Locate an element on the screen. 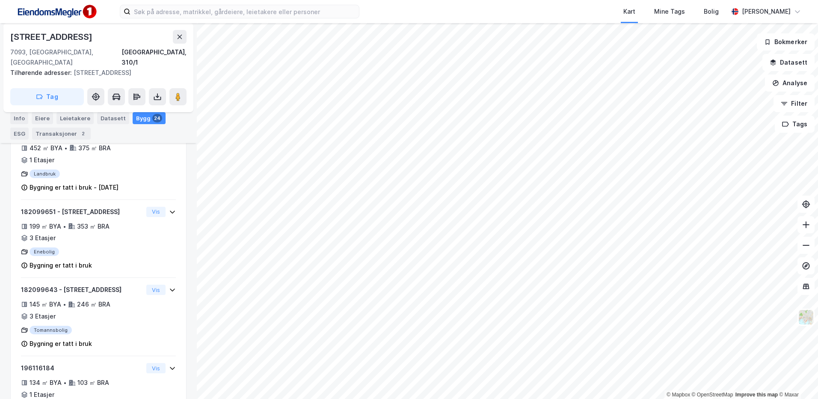  div: Transaksjoner is located at coordinates (61, 133).